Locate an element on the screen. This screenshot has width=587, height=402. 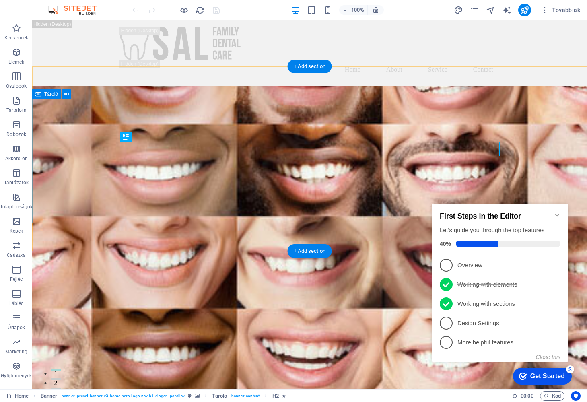
p: Akkordion is located at coordinates (16, 158).